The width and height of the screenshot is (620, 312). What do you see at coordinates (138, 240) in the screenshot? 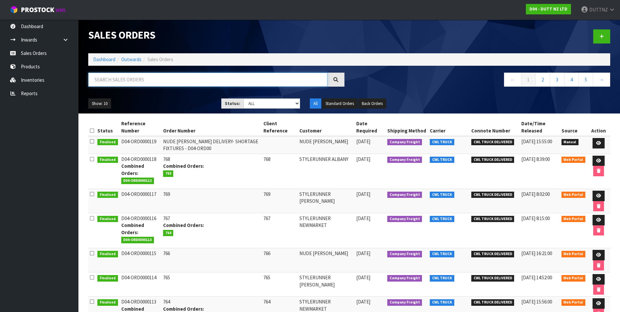
I see `span: D04-ORD0000113` at bounding box center [138, 240].